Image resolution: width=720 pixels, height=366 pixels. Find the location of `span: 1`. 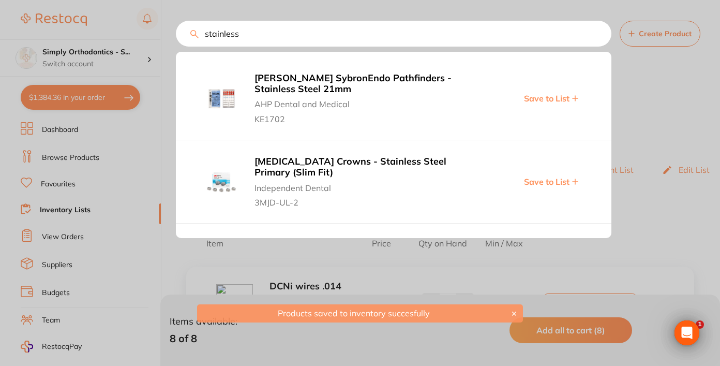

span: 1 is located at coordinates (700, 324).